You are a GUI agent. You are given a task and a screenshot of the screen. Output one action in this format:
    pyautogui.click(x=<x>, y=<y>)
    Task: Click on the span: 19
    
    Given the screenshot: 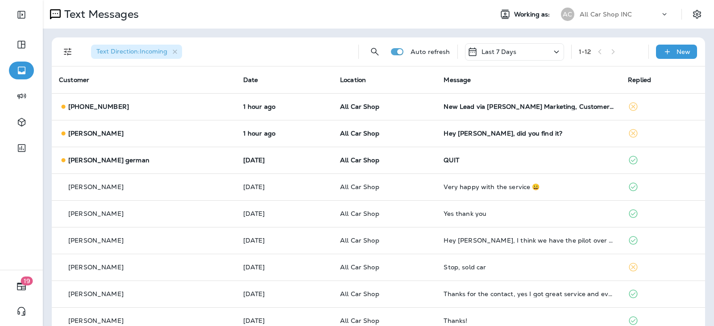 What is the action you would take?
    pyautogui.click(x=27, y=281)
    